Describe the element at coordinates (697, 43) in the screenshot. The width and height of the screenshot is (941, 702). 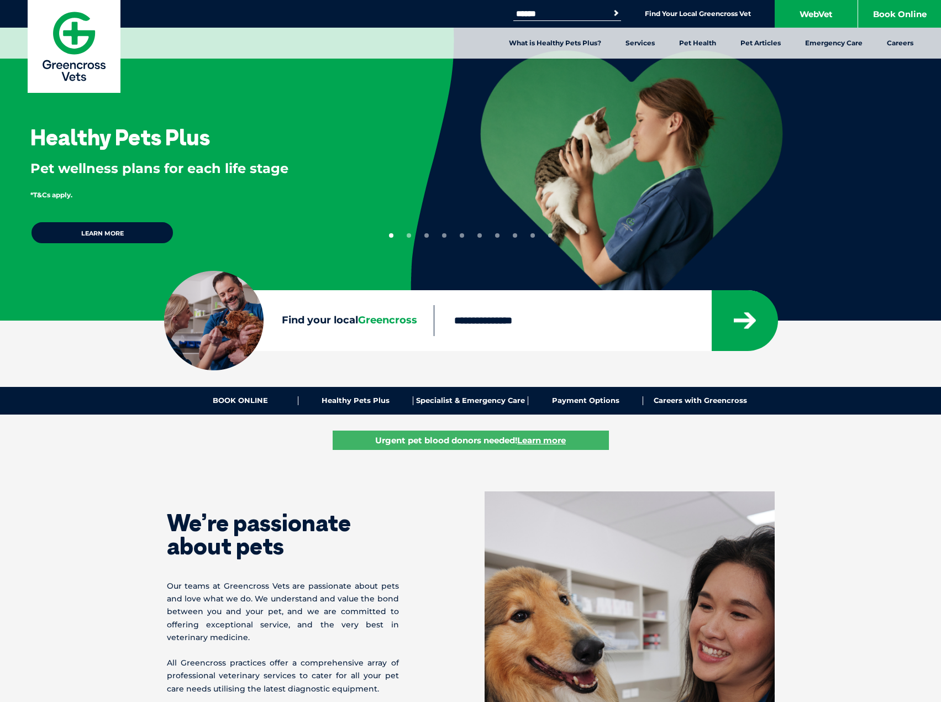
I see `a: Pet Health` at that location.